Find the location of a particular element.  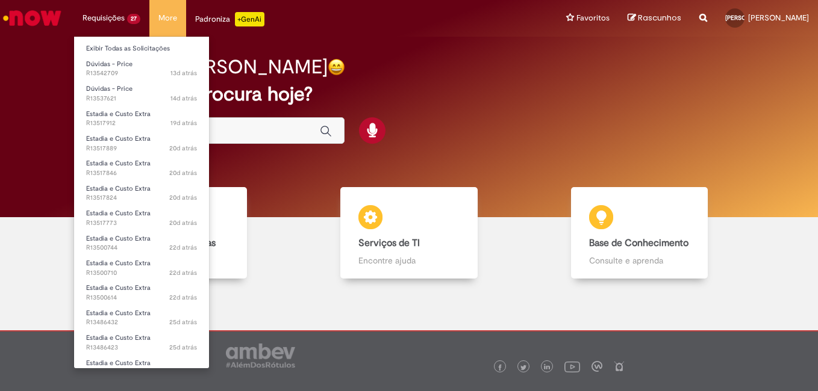

ul: Requisições is located at coordinates (141, 202).